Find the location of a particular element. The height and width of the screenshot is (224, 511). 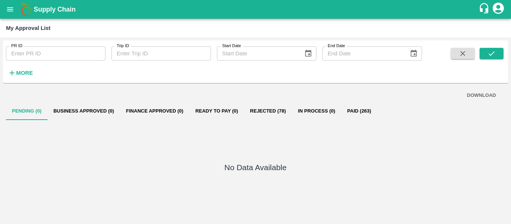

label: Trip ID is located at coordinates (123, 46).